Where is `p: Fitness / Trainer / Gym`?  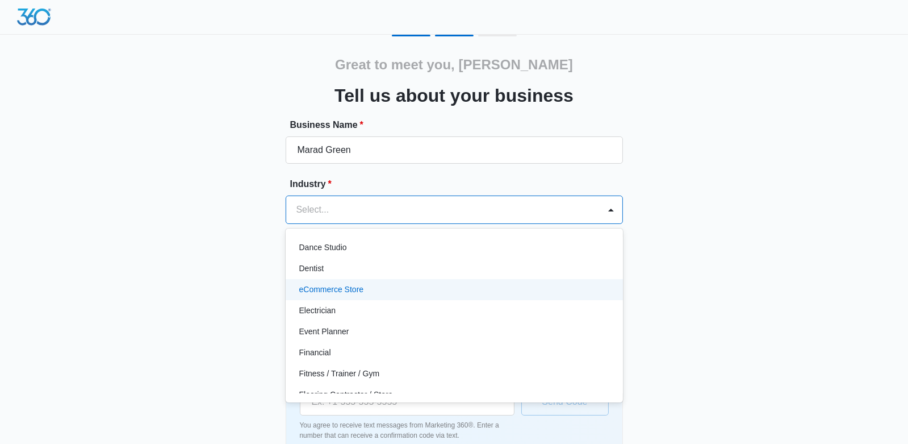
p: Fitness / Trainer / Gym is located at coordinates (340, 373).